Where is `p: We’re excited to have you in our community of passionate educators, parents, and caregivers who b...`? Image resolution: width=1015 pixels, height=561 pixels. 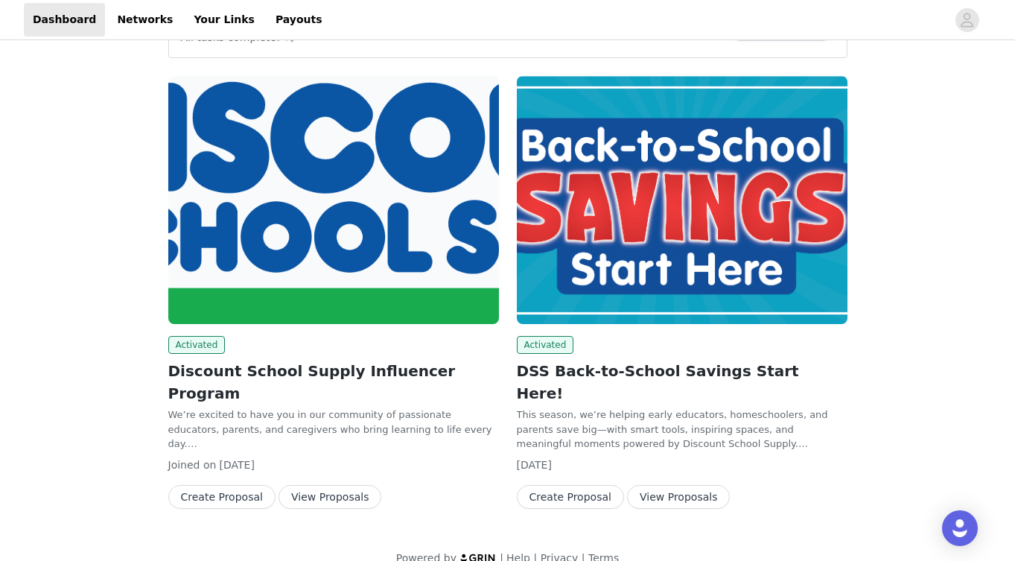 p: We’re excited to have you in our community of passionate educators, parents, and caregivers who b... is located at coordinates (333, 429).